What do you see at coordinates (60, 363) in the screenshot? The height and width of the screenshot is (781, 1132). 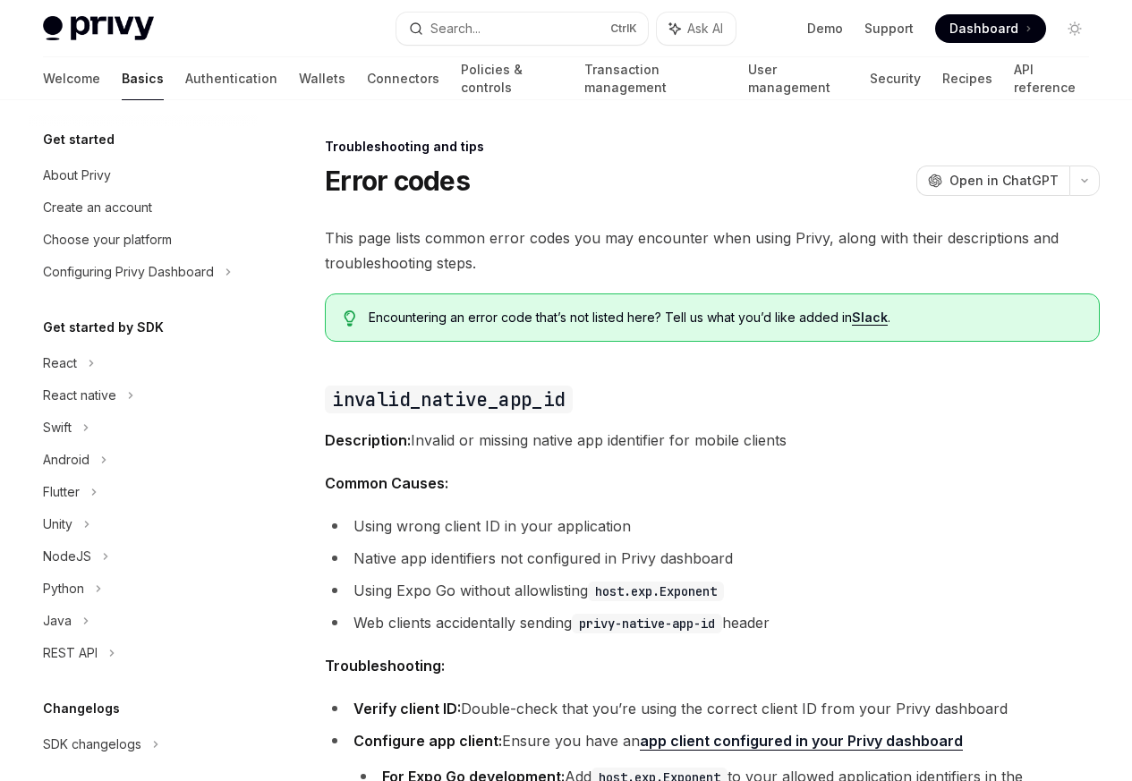 I see `div: React` at bounding box center [60, 363].